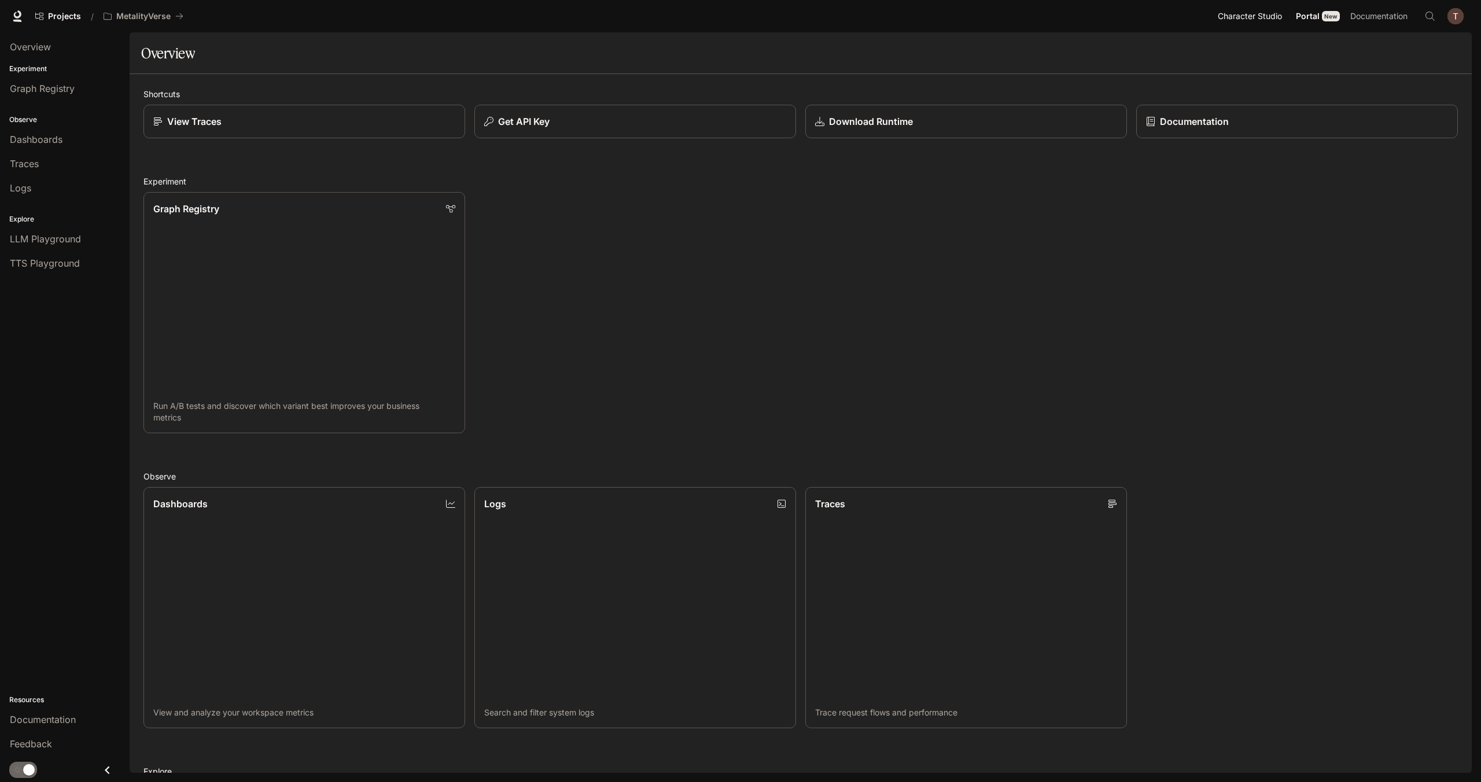 The width and height of the screenshot is (1481, 782). Describe the element at coordinates (635, 607) in the screenshot. I see `a: LogsSearch and filter system logs` at that location.